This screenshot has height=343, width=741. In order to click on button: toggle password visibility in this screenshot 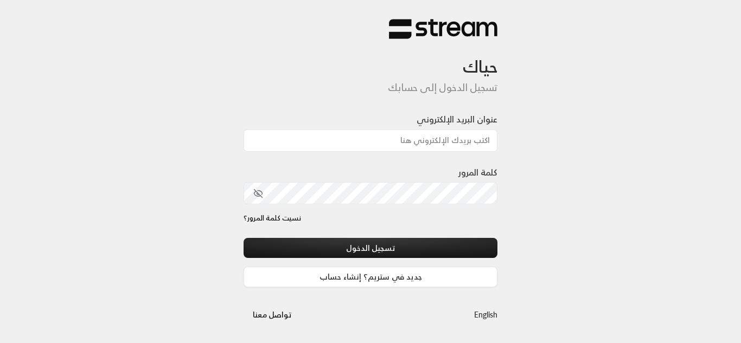, I will do `click(258, 194)`.